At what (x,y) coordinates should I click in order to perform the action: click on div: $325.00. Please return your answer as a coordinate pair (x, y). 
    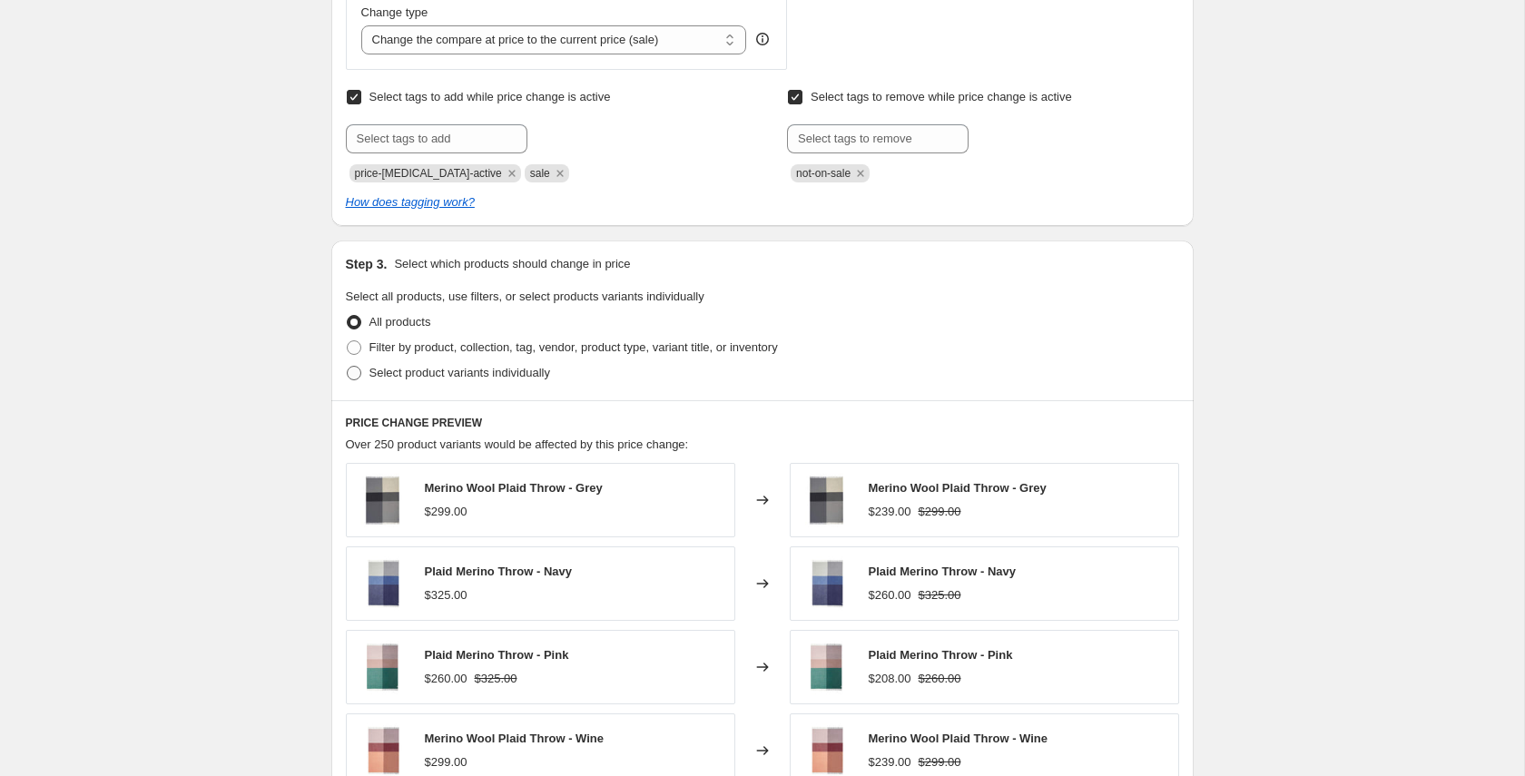
    Looking at the image, I should click on (446, 596).